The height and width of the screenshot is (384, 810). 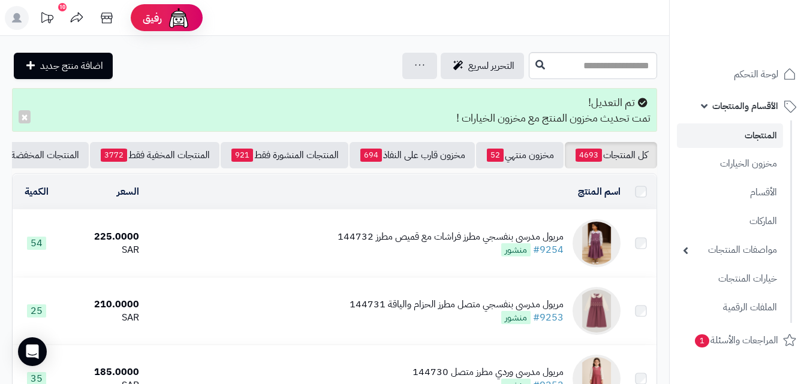 What do you see at coordinates (596, 243) in the screenshot?
I see `img: مريول مدرسي بنفسجي مطرز فراشات مع قميص مطرز 144732` at bounding box center [596, 243].